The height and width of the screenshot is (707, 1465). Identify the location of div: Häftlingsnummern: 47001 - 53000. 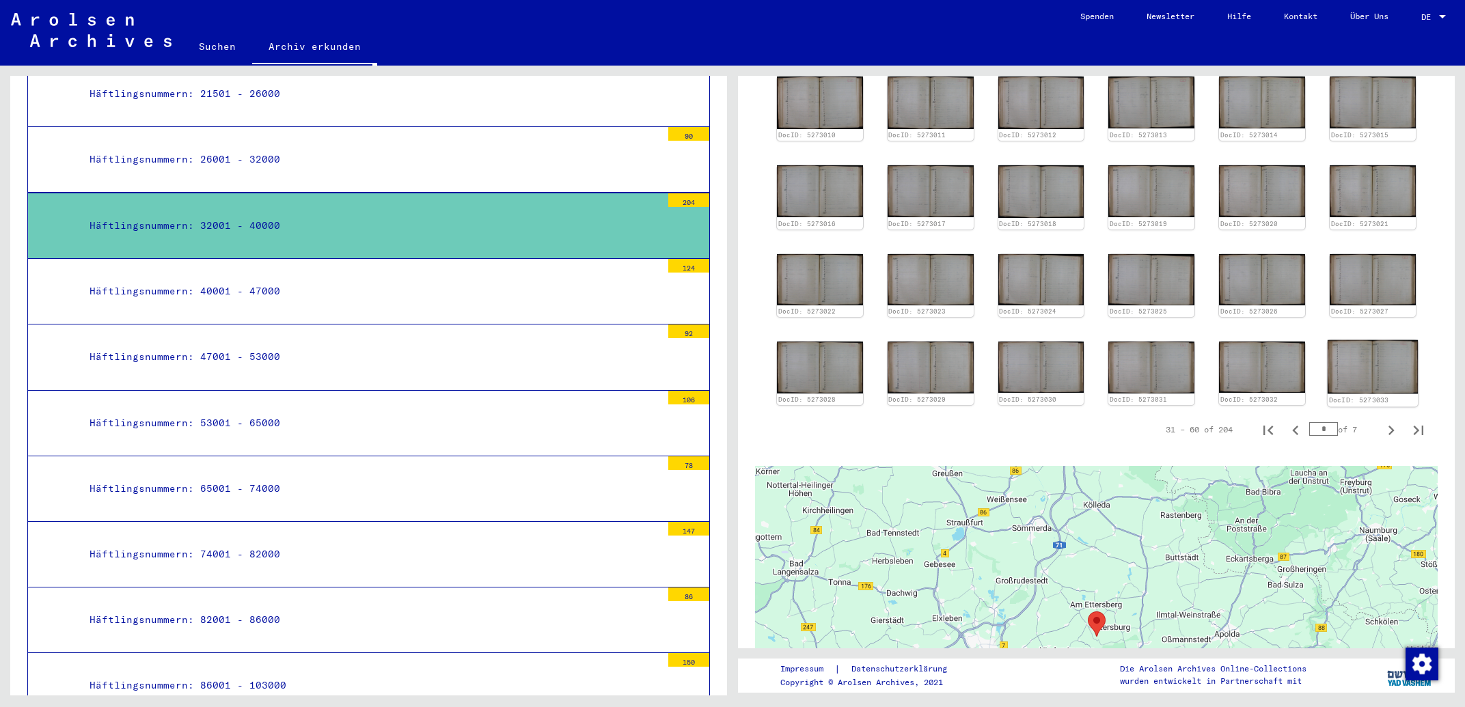
(370, 357).